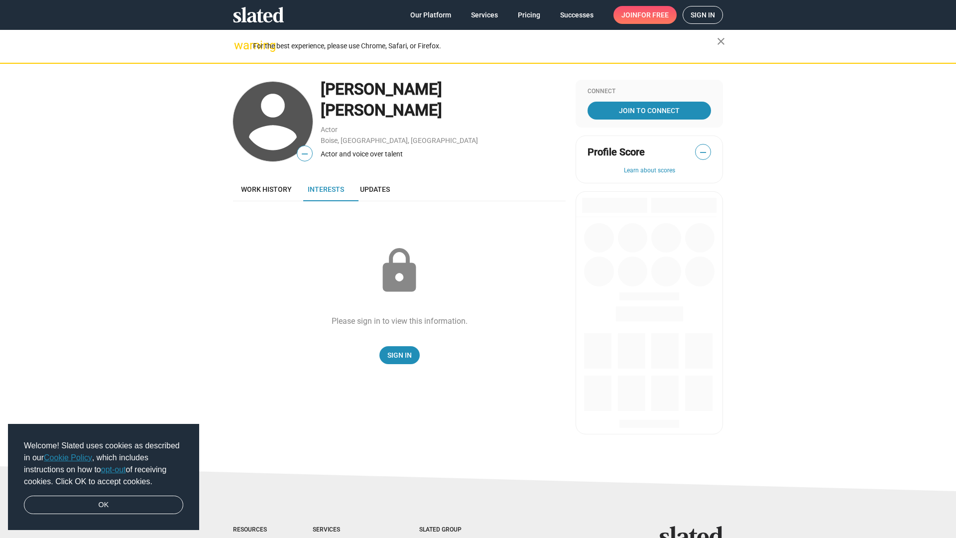  What do you see at coordinates (650, 111) in the screenshot?
I see `span: Join To Connect` at bounding box center [650, 111].